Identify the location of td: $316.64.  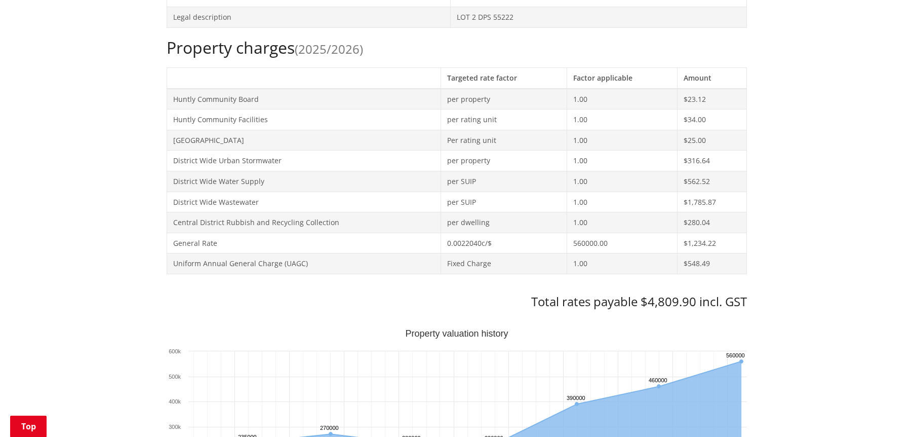
(712, 161).